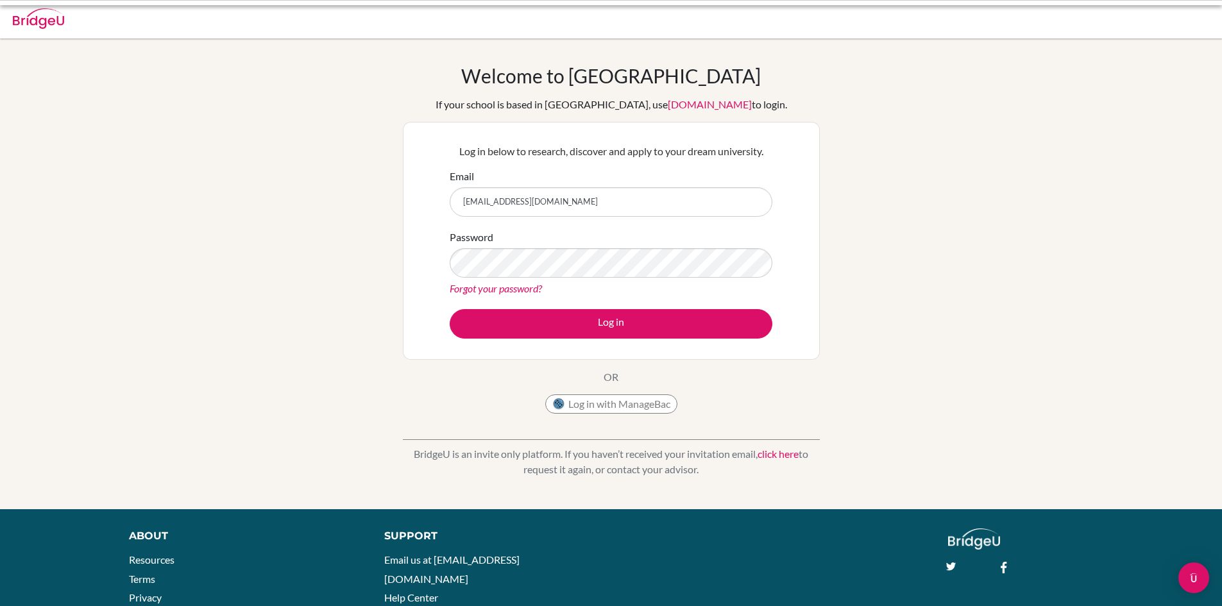  I want to click on a: Help Center, so click(411, 597).